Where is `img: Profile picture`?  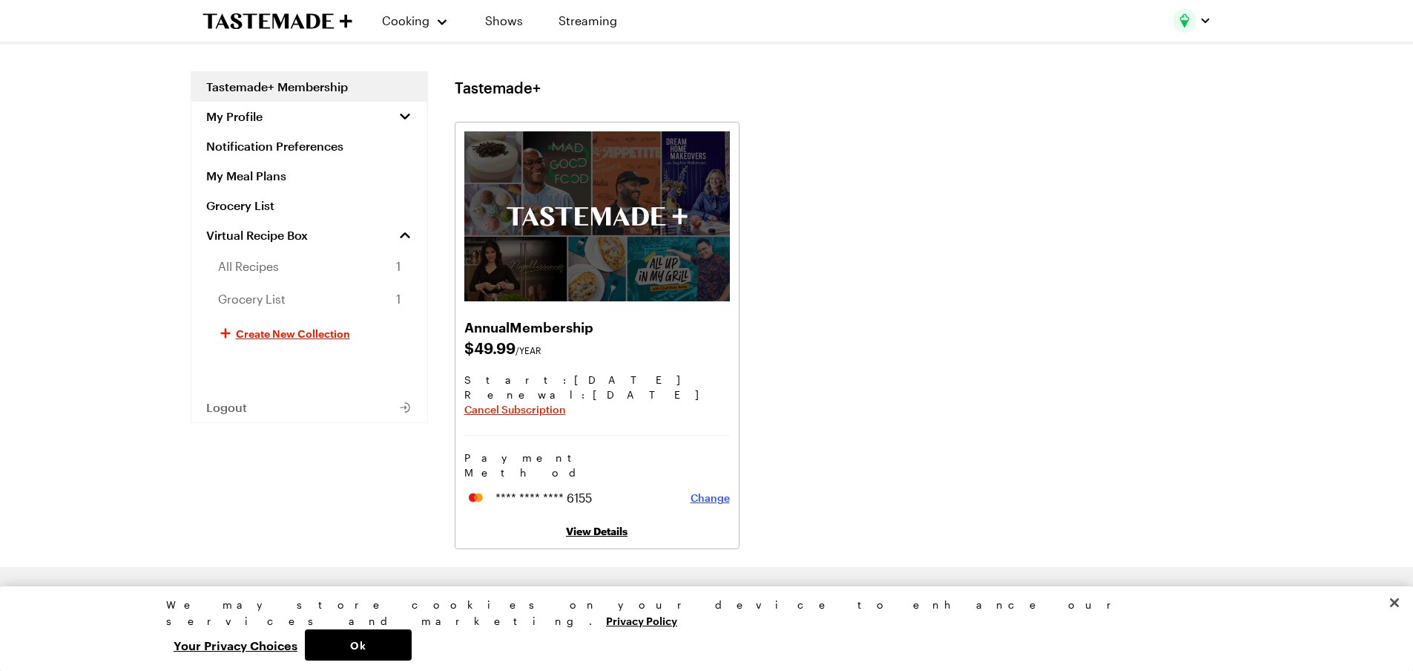 img: Profile picture is located at coordinates (1185, 21).